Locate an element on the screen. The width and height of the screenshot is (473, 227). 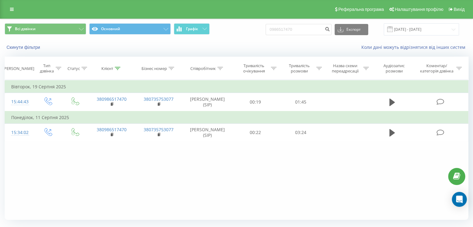
div: Тип дзвінка is located at coordinates (46, 68).